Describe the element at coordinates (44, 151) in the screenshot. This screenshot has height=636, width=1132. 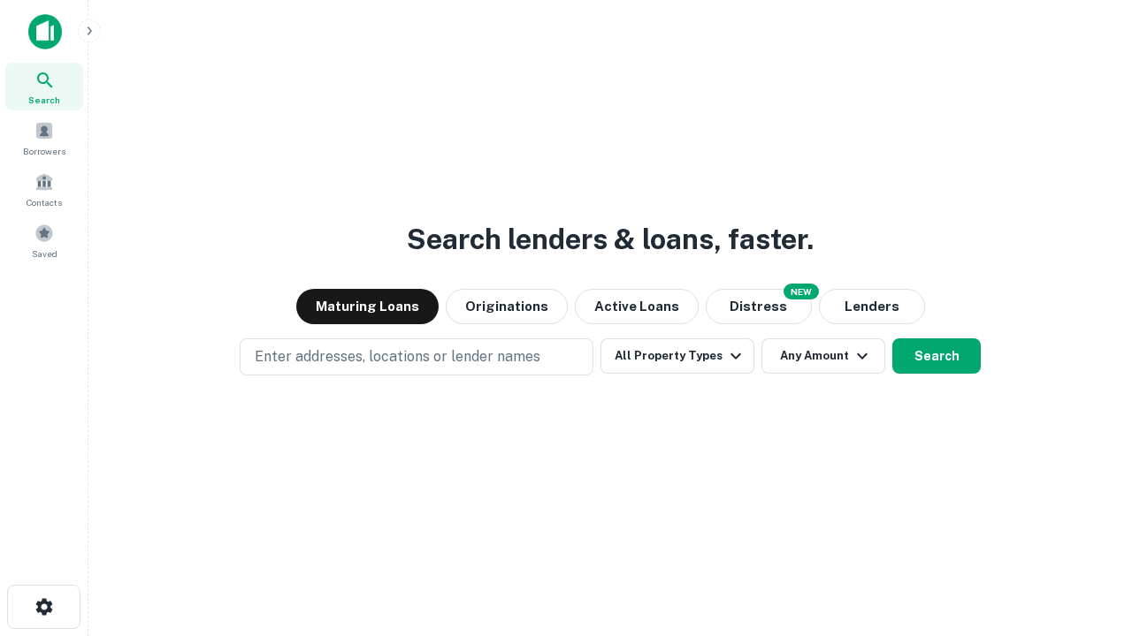
I see `span: Borrowers` at that location.